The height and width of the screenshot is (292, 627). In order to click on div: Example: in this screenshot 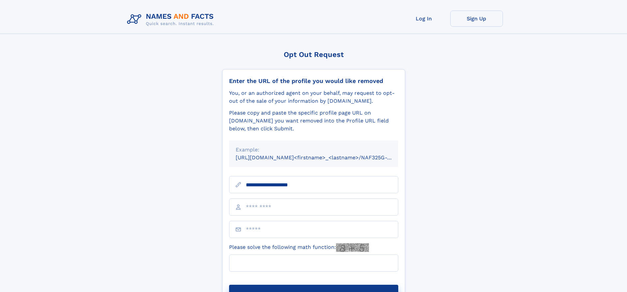, I will do `click(314, 150)`.